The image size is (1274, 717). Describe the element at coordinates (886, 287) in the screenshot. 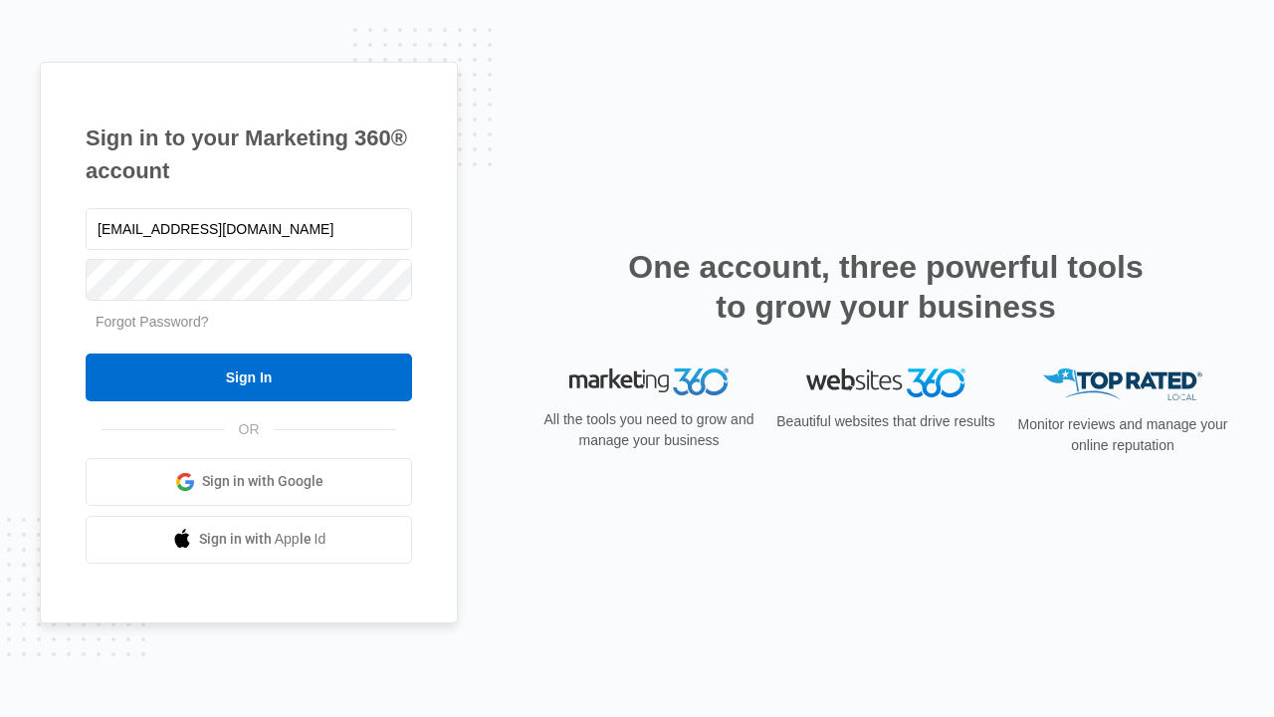

I see `h2: One account, three powerful tools to grow your business` at that location.